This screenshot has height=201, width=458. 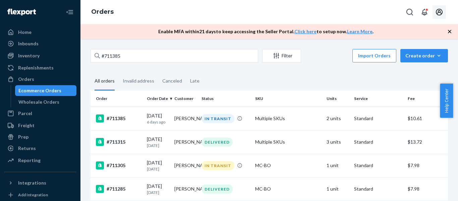 I want to click on div: #711285, so click(x=119, y=189).